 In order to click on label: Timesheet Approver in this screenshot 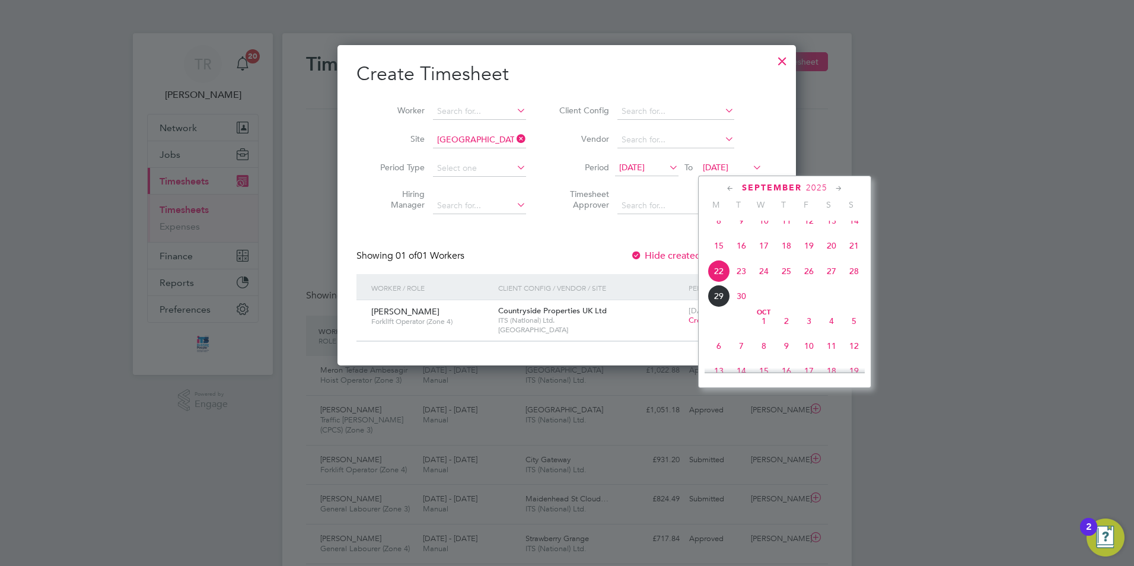, I will do `click(583, 199)`.